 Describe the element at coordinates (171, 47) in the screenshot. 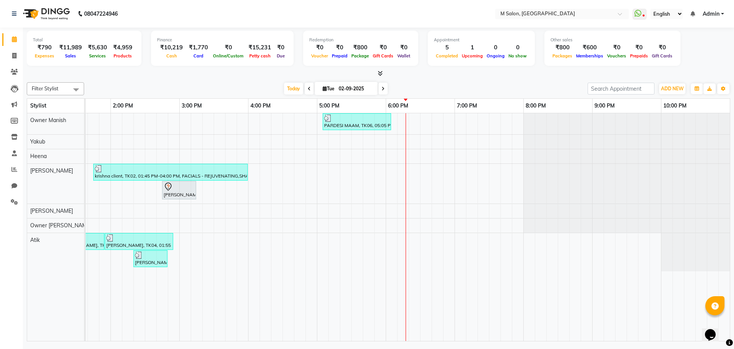

I see `div: ₹10,219` at that location.